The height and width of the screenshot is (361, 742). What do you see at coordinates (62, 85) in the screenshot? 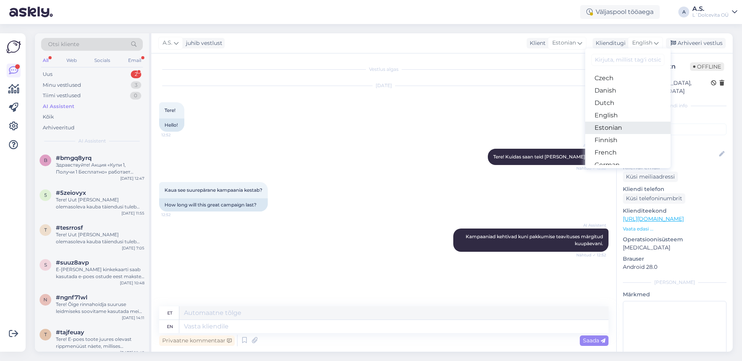
I see `div: Minu vestlused` at bounding box center [62, 85].